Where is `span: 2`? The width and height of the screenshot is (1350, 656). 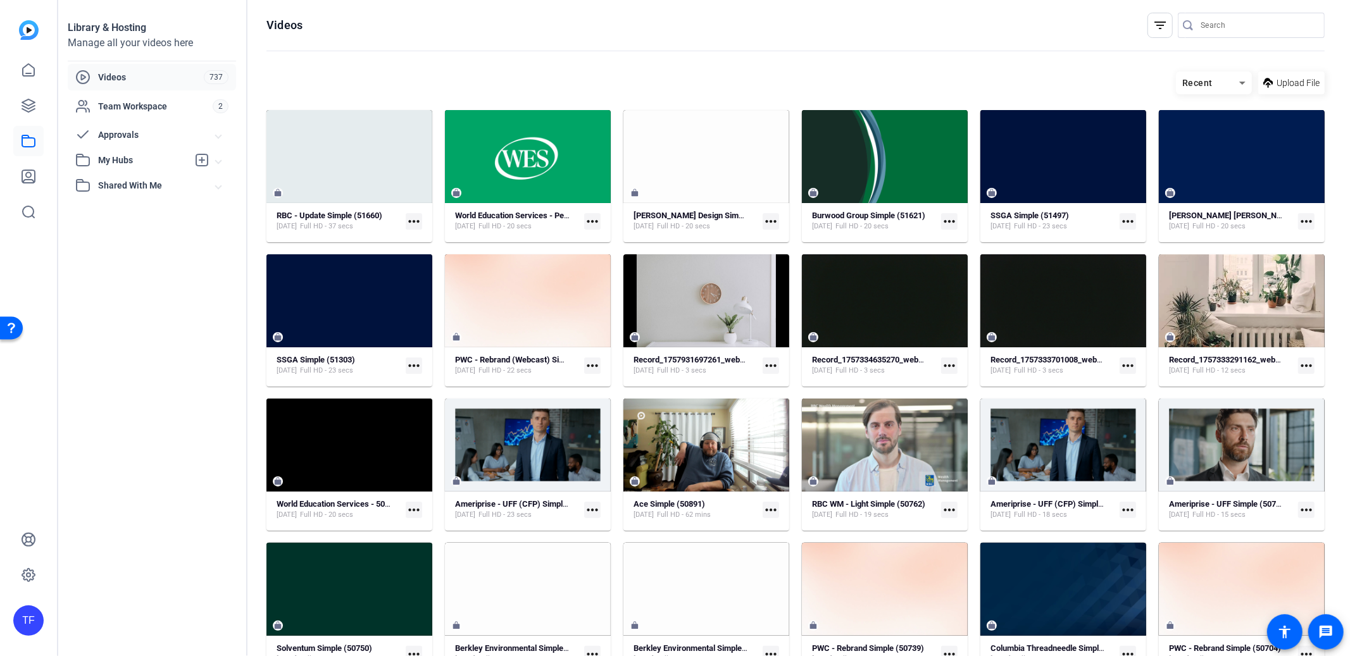 span: 2 is located at coordinates (220, 106).